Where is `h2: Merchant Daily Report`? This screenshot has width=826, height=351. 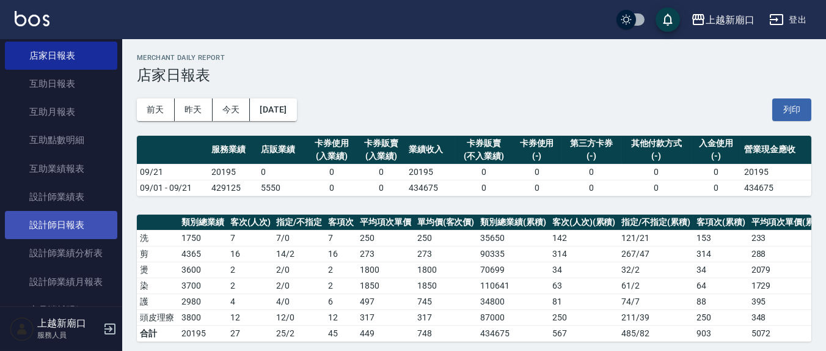
h2: Merchant Daily Report is located at coordinates (474, 57).